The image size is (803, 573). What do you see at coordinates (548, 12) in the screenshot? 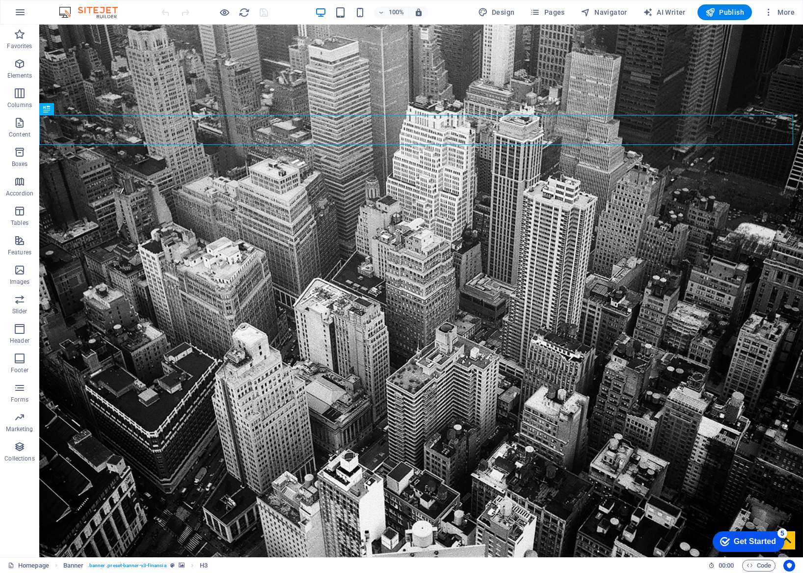
I see `button: Pages` at bounding box center [548, 12].